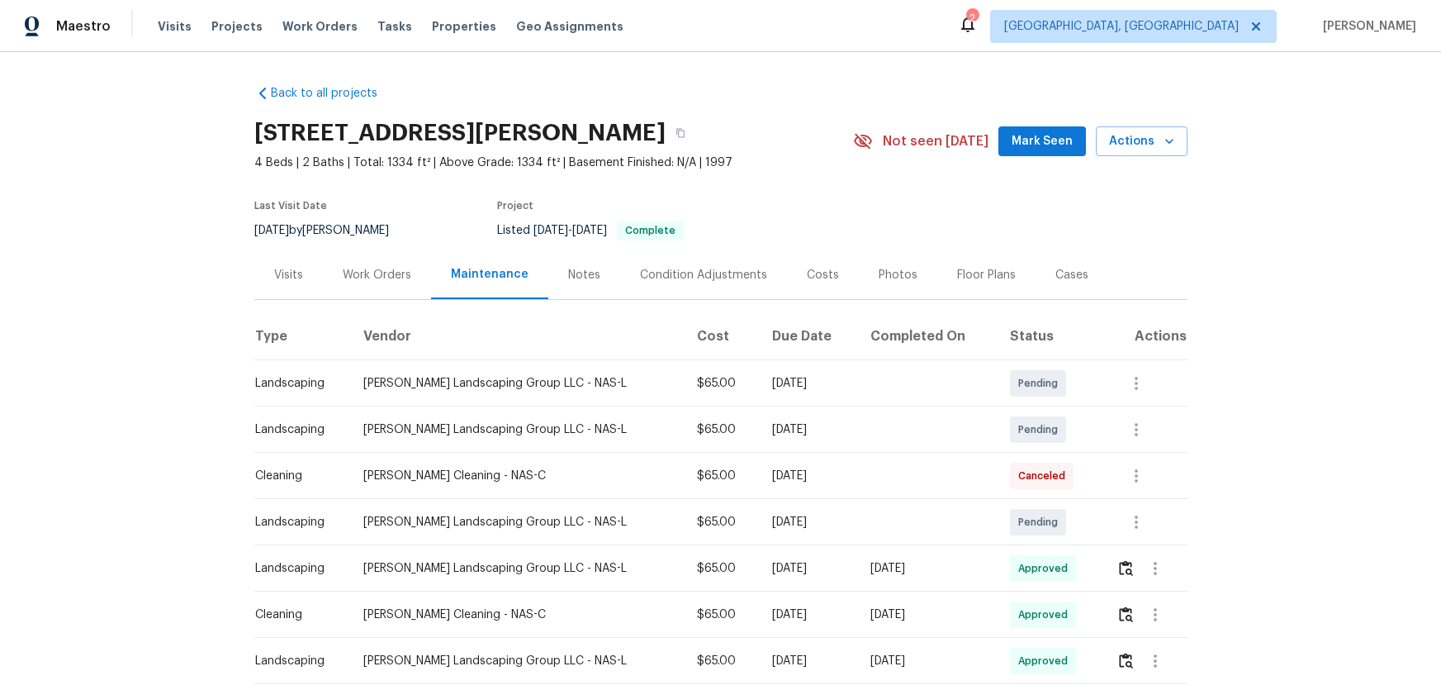  I want to click on button: Copy Address, so click(681, 133).